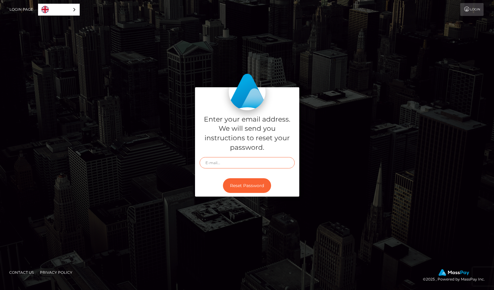 This screenshot has height=290, width=494. Describe the element at coordinates (21, 10) in the screenshot. I see `a: Login Page` at that location.